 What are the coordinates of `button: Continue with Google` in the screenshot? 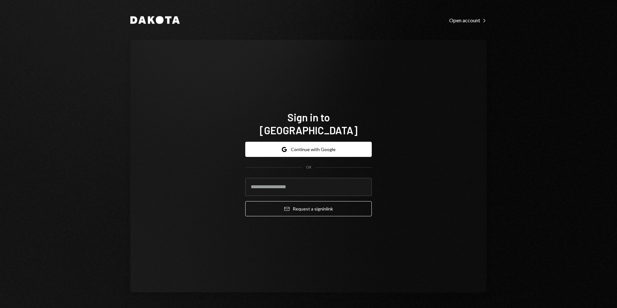 It's located at (308, 149).